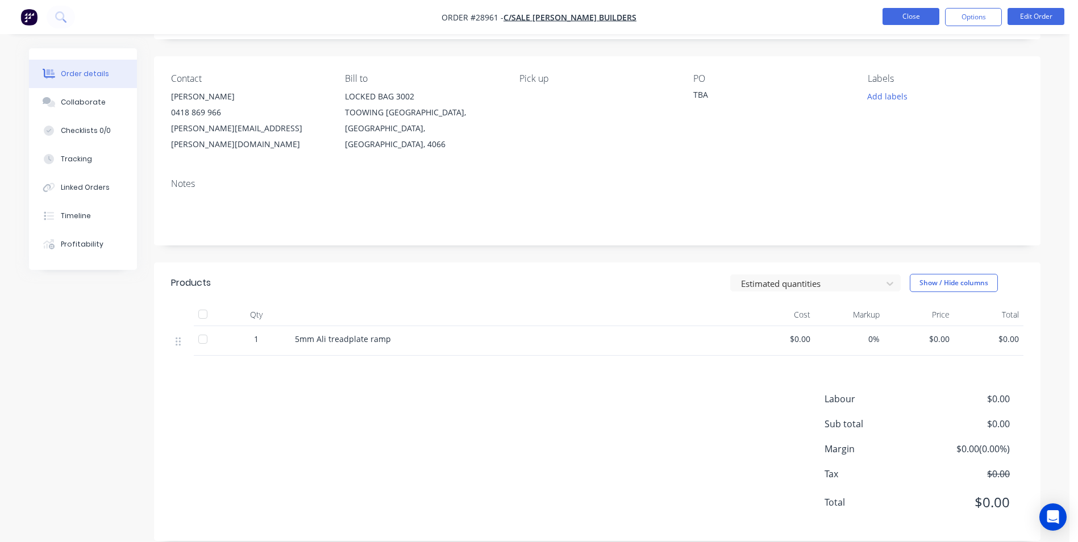  What do you see at coordinates (29, 17) in the screenshot?
I see `img: Factory` at bounding box center [29, 17].